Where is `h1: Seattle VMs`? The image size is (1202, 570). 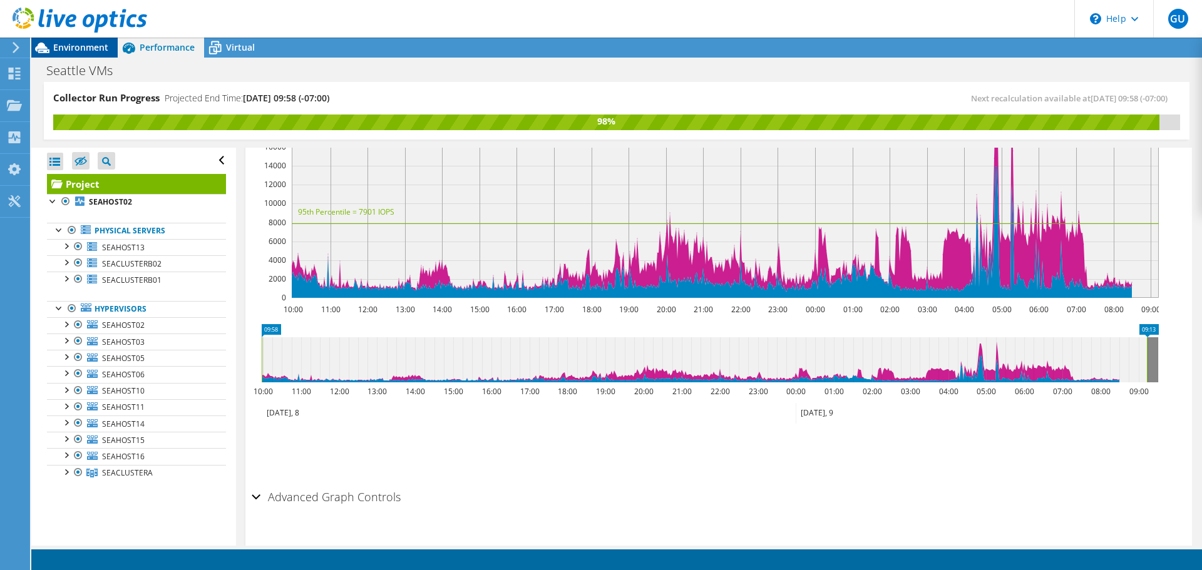 h1: Seattle VMs is located at coordinates (86, 71).